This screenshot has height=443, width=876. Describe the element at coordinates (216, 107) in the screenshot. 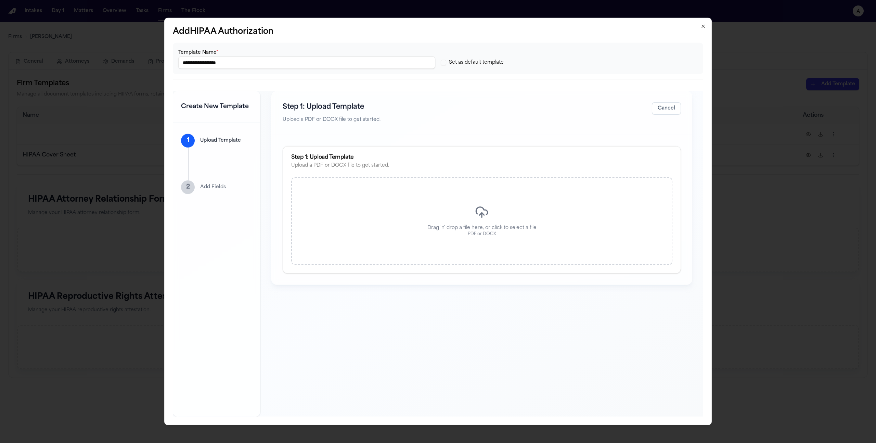

I see `h1: Create New Template` at that location.